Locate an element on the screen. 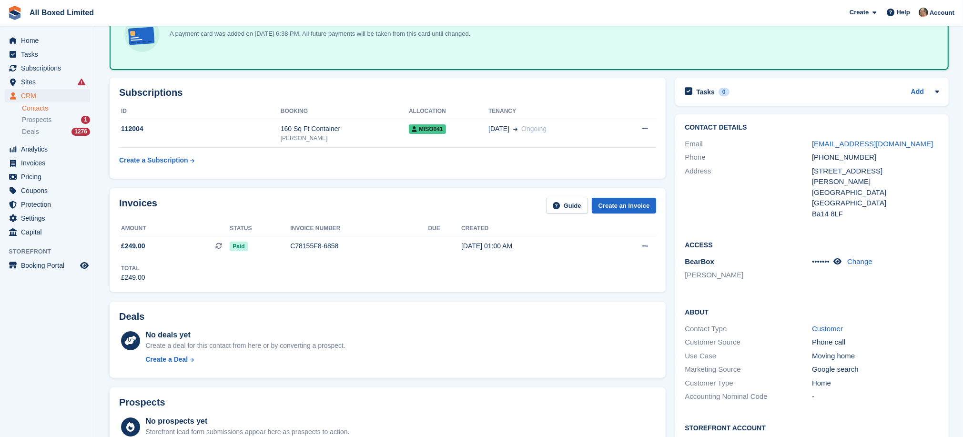 The width and height of the screenshot is (963, 437). div: Ba14 8LF is located at coordinates (876, 214).